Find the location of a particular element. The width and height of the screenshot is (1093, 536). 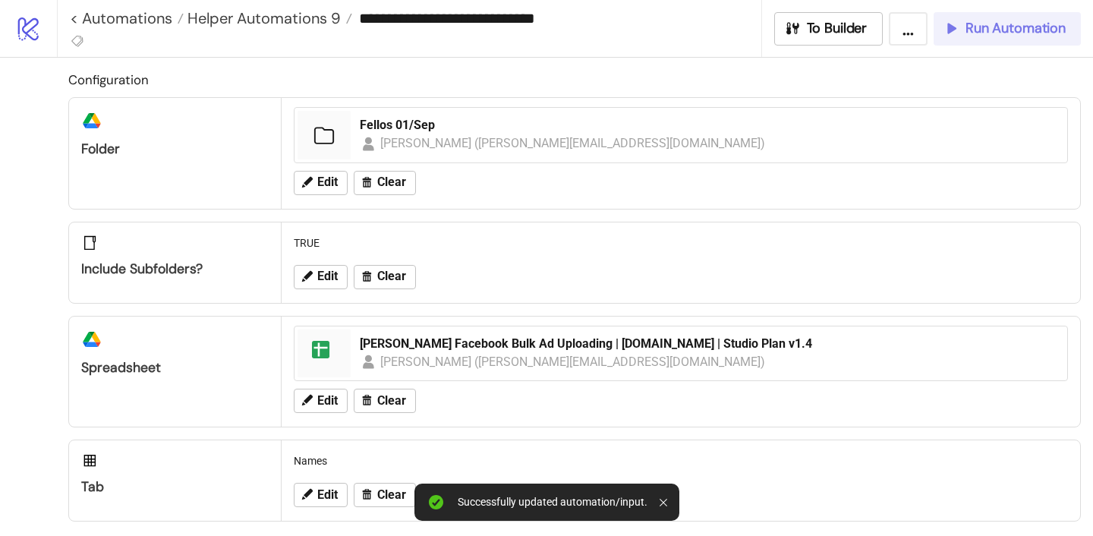

span: Run Automation is located at coordinates (1015, 28).